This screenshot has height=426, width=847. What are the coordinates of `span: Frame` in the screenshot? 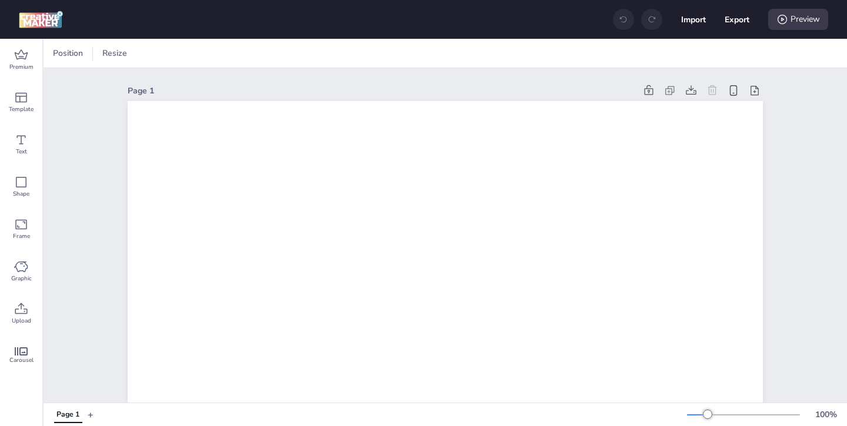 It's located at (21, 236).